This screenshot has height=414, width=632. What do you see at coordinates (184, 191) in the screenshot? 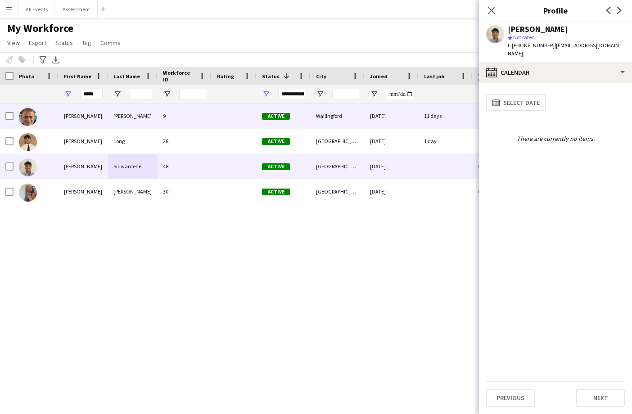
I see `div: 30` at bounding box center [184, 191].